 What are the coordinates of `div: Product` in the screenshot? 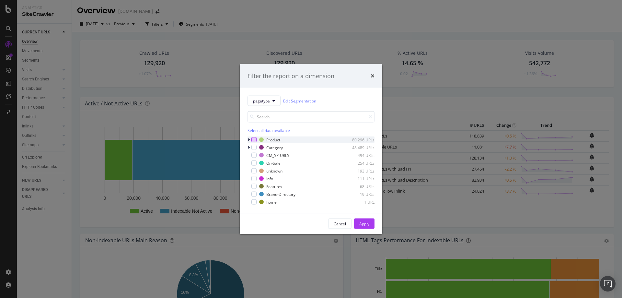 It's located at (273, 139).